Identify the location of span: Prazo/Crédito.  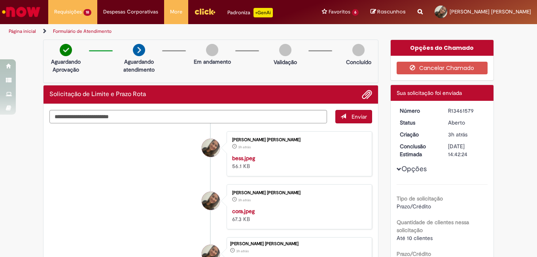
(414, 207).